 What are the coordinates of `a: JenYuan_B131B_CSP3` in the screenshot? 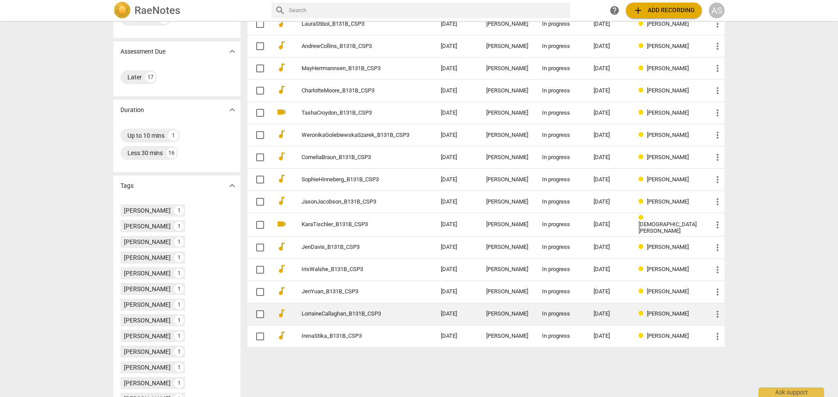 It's located at (355, 292).